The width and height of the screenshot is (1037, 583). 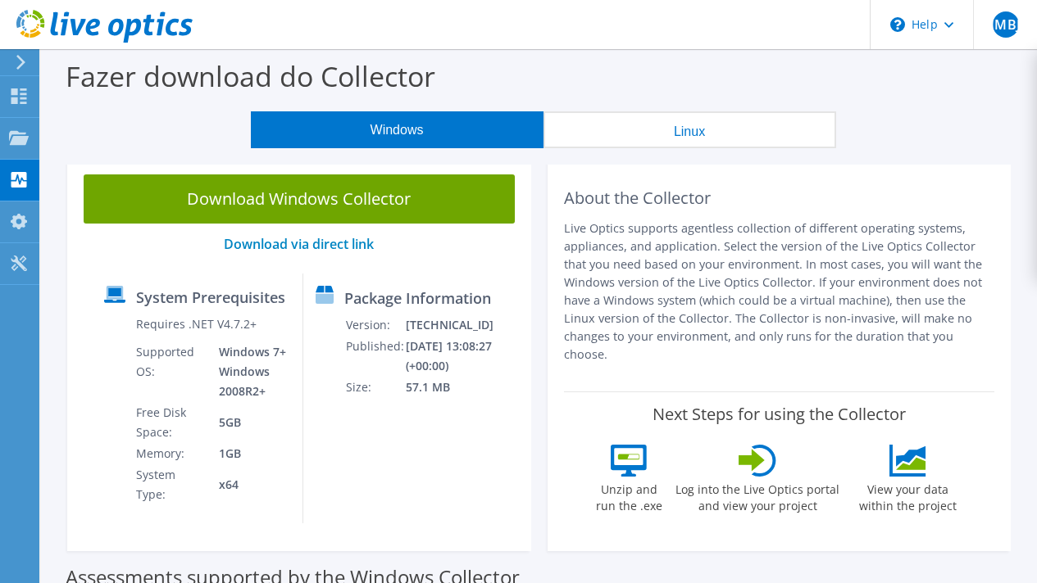 What do you see at coordinates (211, 297) in the screenshot?
I see `label: System Prerequisites` at bounding box center [211, 297].